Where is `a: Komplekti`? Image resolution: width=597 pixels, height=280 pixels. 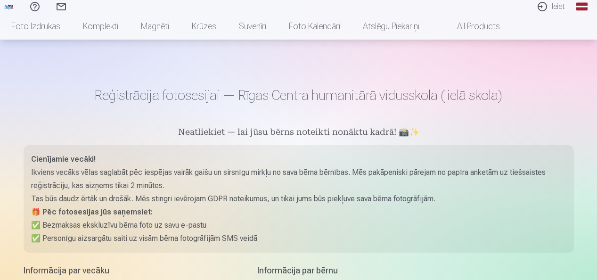
a: Komplekti is located at coordinates (100, 26).